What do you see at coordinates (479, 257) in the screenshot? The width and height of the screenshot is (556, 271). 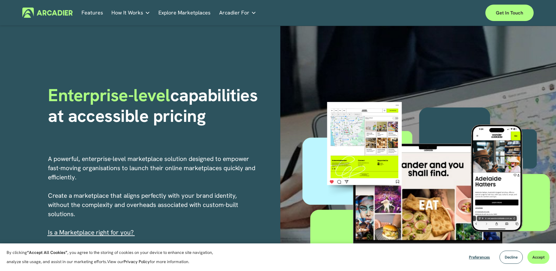 I see `button: Preferences` at bounding box center [479, 257].